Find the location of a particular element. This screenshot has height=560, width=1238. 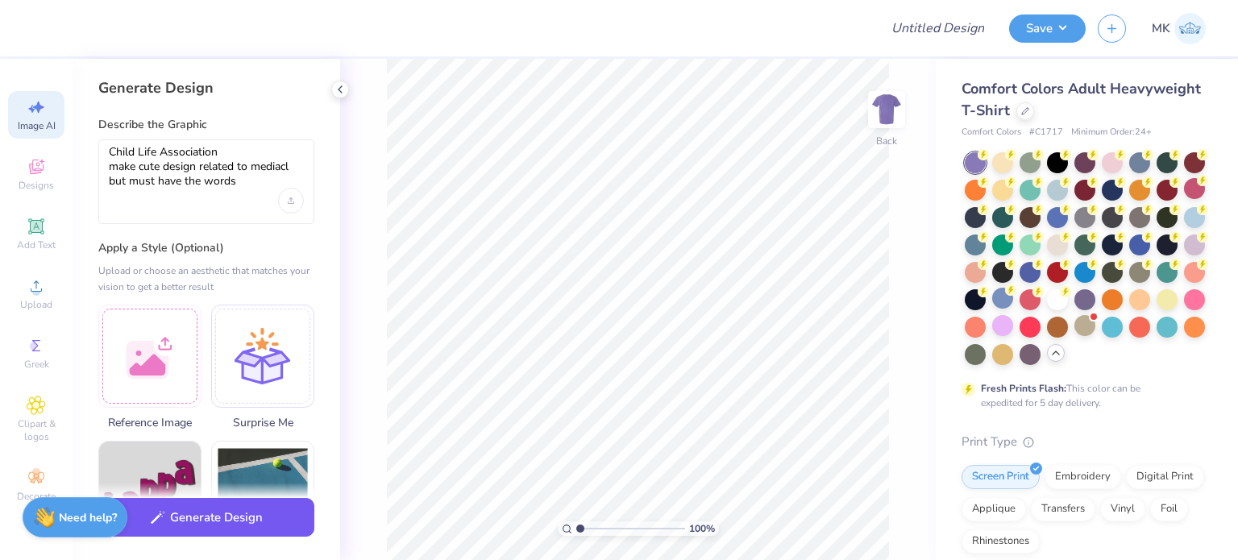

div: Upload image is located at coordinates (291, 201).